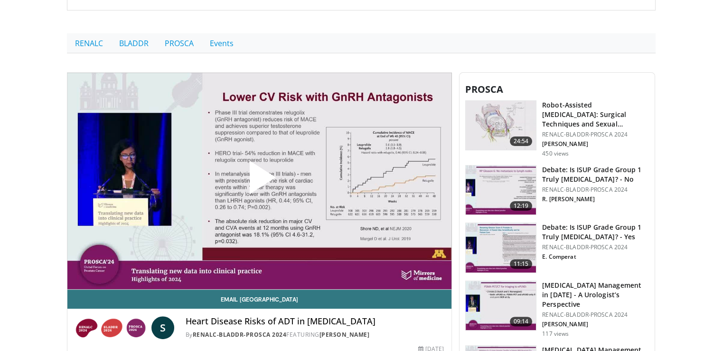  What do you see at coordinates (501, 247) in the screenshot?
I see `img: bf3eb259-e91a-4ae3-9b22-f4a5692e842f.150x105_q85_crop-smart_upscale.jpg` at bounding box center [501, 247].